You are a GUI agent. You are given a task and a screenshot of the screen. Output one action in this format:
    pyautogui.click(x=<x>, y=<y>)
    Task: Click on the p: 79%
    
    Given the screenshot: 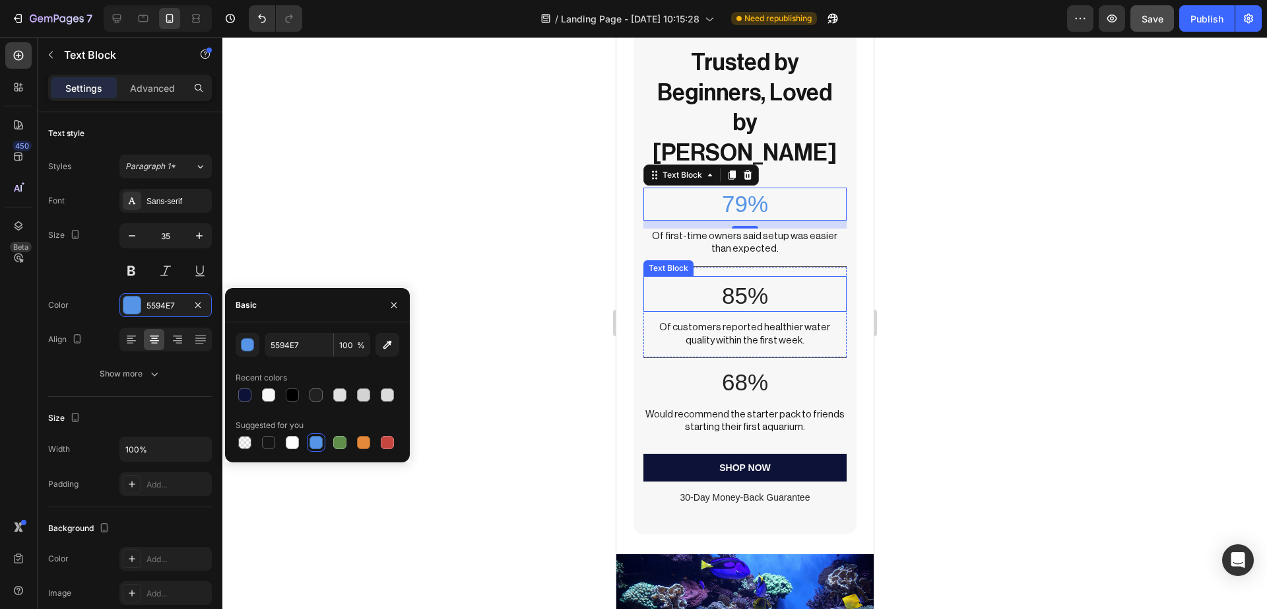 What is the action you would take?
    pyautogui.click(x=128, y=167)
    